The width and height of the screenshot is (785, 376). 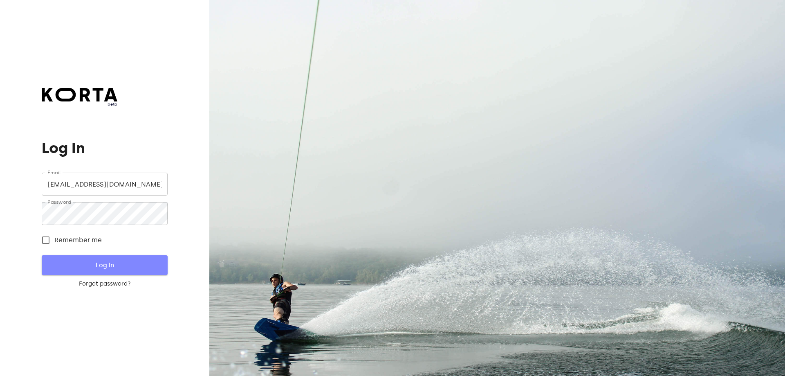 What do you see at coordinates (104, 265) in the screenshot?
I see `button: Log In` at bounding box center [104, 265].